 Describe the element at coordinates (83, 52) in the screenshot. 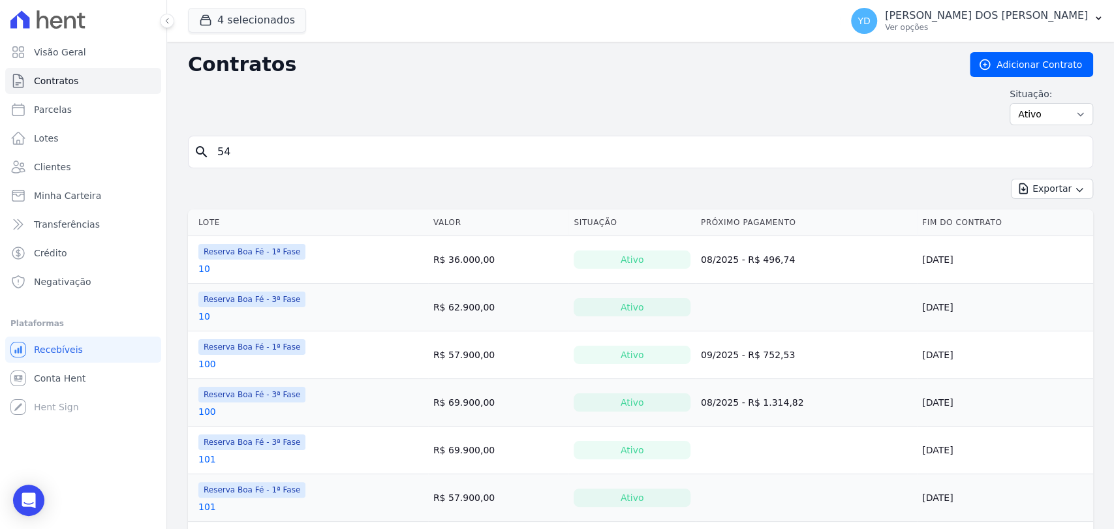

I see `a: Visão Geral` at that location.